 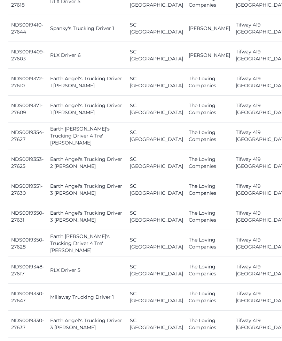 What do you see at coordinates (28, 243) in the screenshot?
I see `td: NDS0019350-27628` at bounding box center [28, 243].